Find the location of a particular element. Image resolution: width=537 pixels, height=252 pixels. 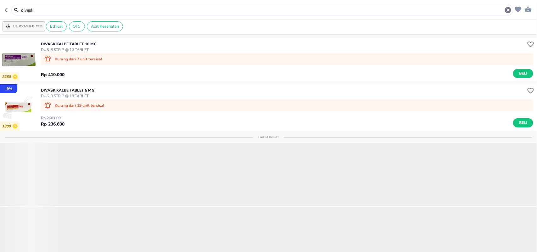

div: Ethical is located at coordinates (56, 26).